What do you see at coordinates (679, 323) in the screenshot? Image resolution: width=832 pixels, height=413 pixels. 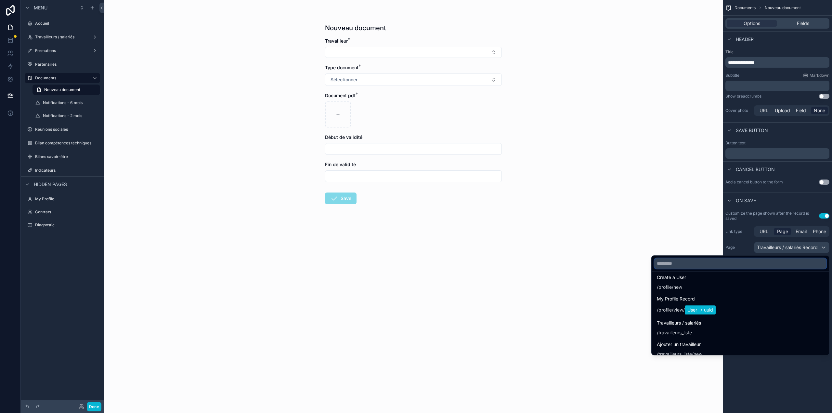 I see `span: Travailleurs / salariés` at bounding box center [679, 323].